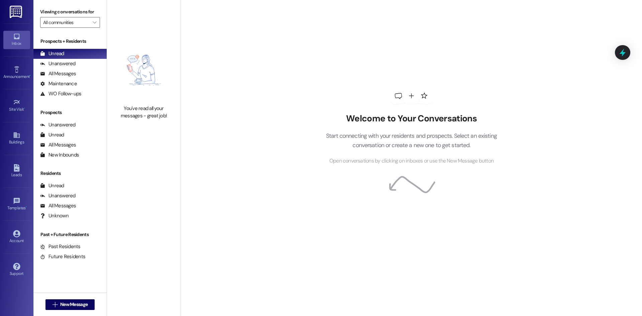 The image size is (642, 316). Describe the element at coordinates (74, 304) in the screenshot. I see `span: New Message` at that location.